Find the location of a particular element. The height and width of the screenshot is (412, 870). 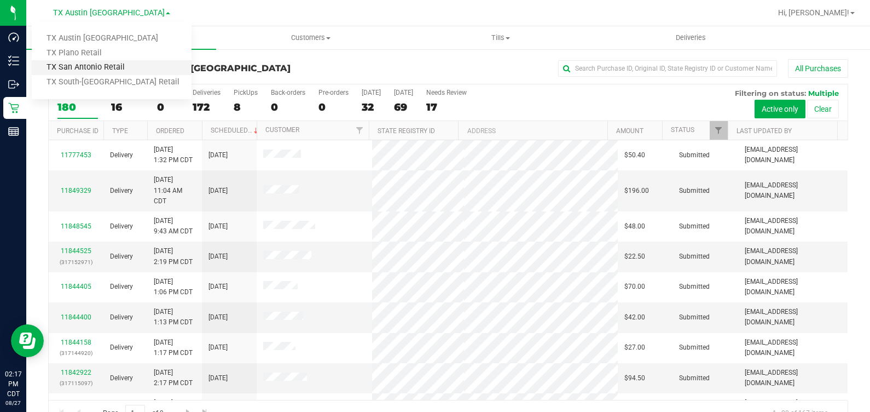

span: $48.00 is located at coordinates (635, 226).